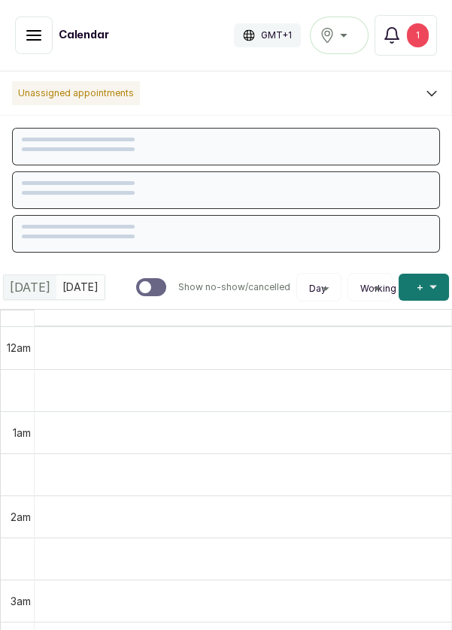 The image size is (452, 630). I want to click on span: Working, so click(378, 289).